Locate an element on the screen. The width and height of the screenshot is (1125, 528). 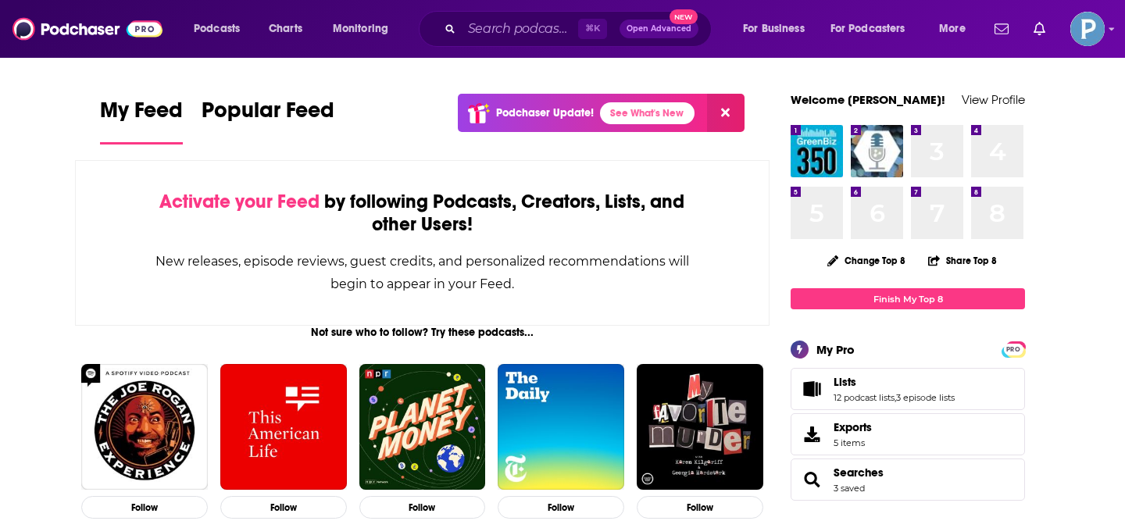
input: Search podcasts, credits, & more... is located at coordinates (520, 29).